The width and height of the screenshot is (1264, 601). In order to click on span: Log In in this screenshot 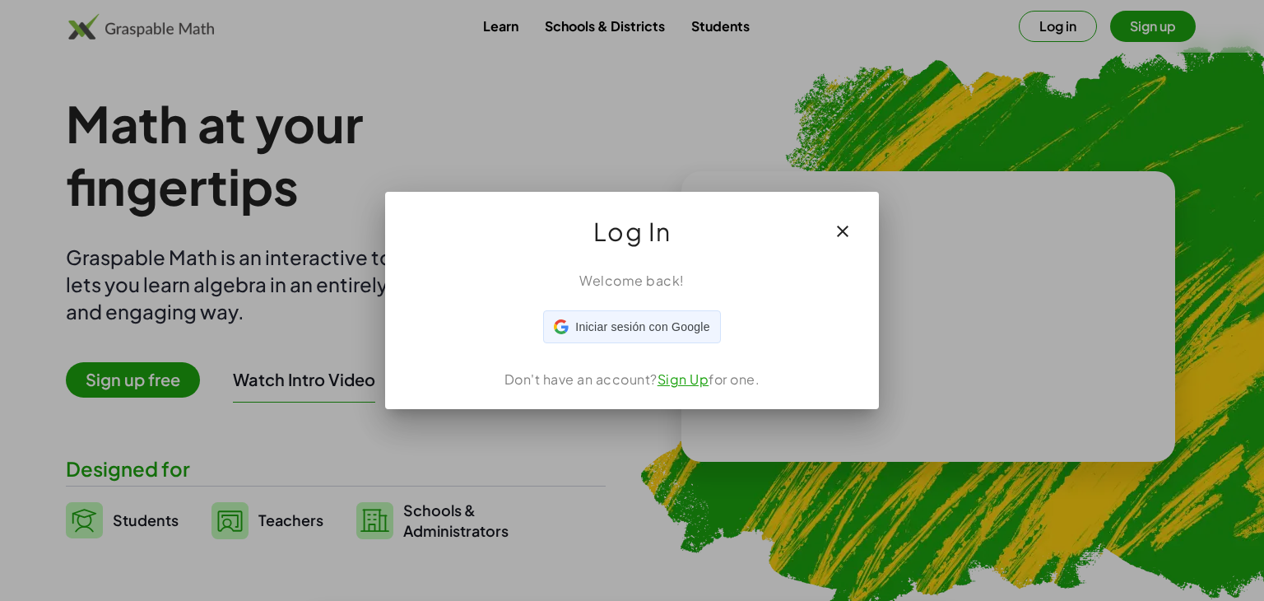, I will do `click(632, 231)`.